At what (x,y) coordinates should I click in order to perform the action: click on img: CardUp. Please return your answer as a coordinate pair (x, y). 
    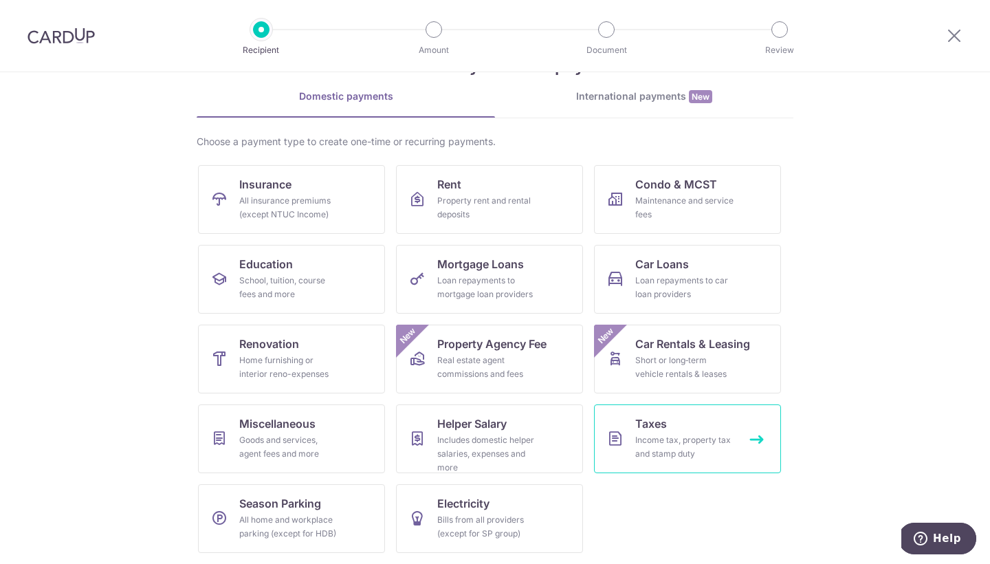
    Looking at the image, I should click on (61, 36).